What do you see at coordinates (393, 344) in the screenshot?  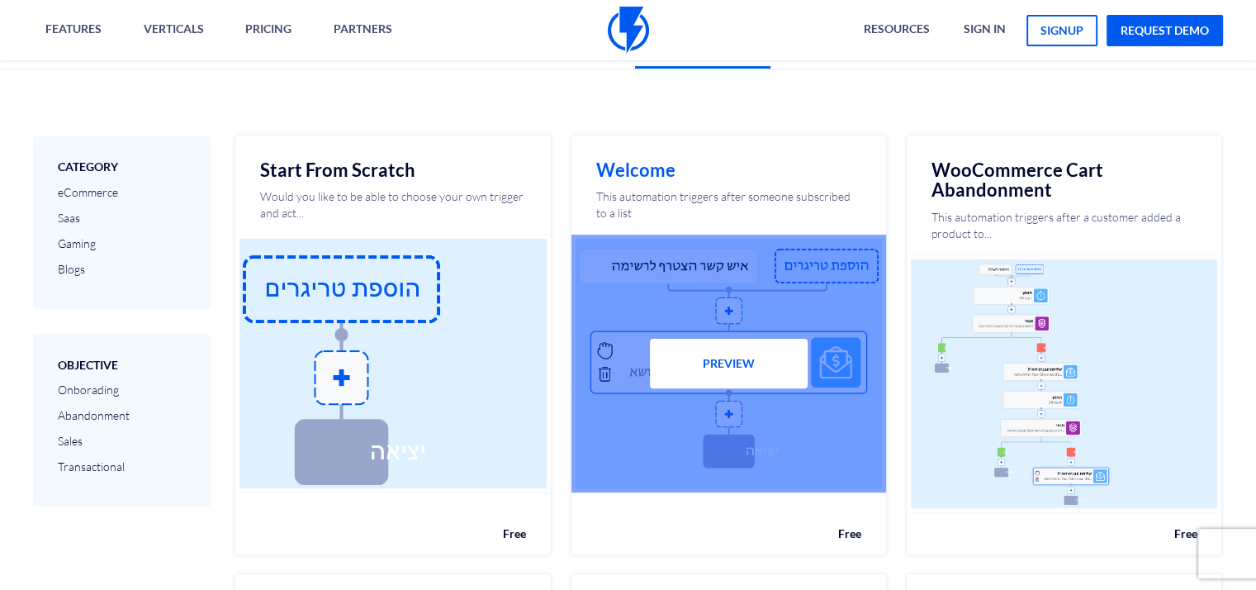 I see `a: Start From Scratch Would you like to be able to choose your own trigger and act... Free` at bounding box center [393, 344].